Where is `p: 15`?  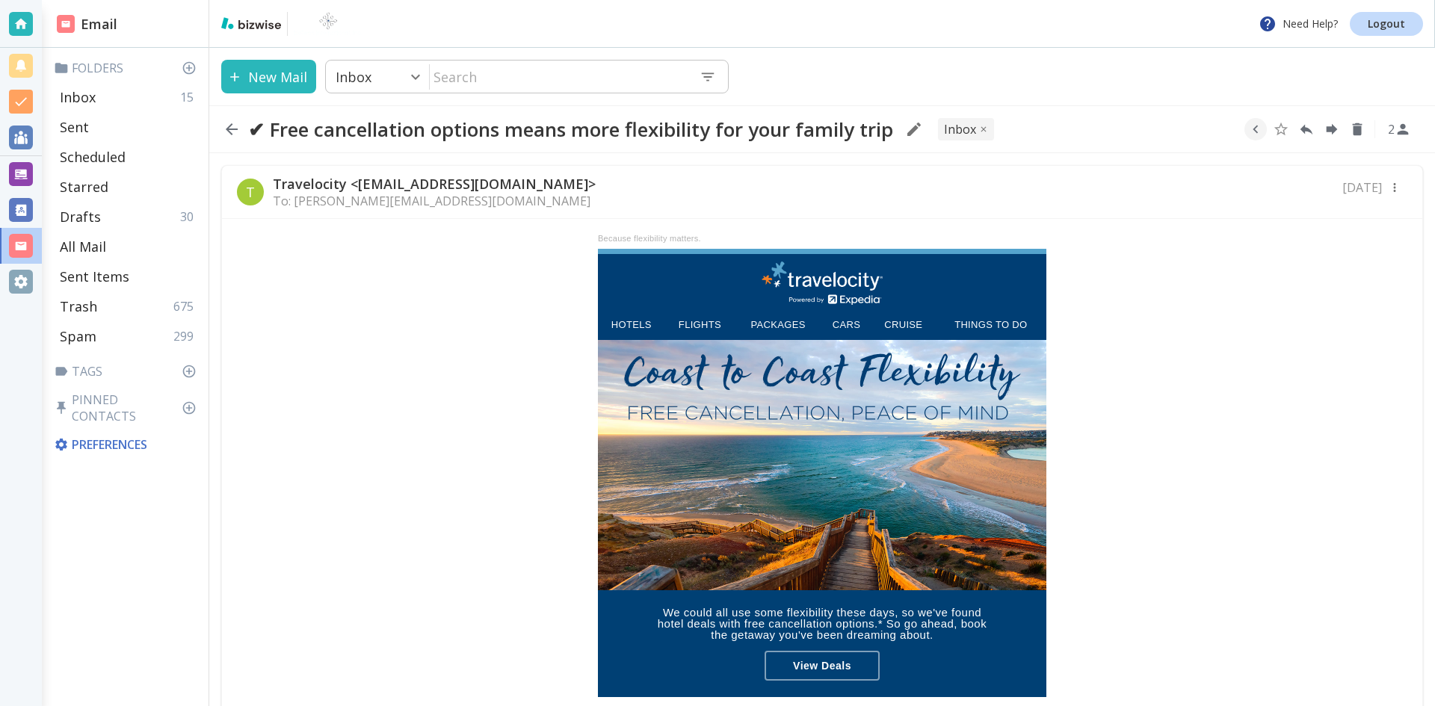 p: 15 is located at coordinates (190, 97).